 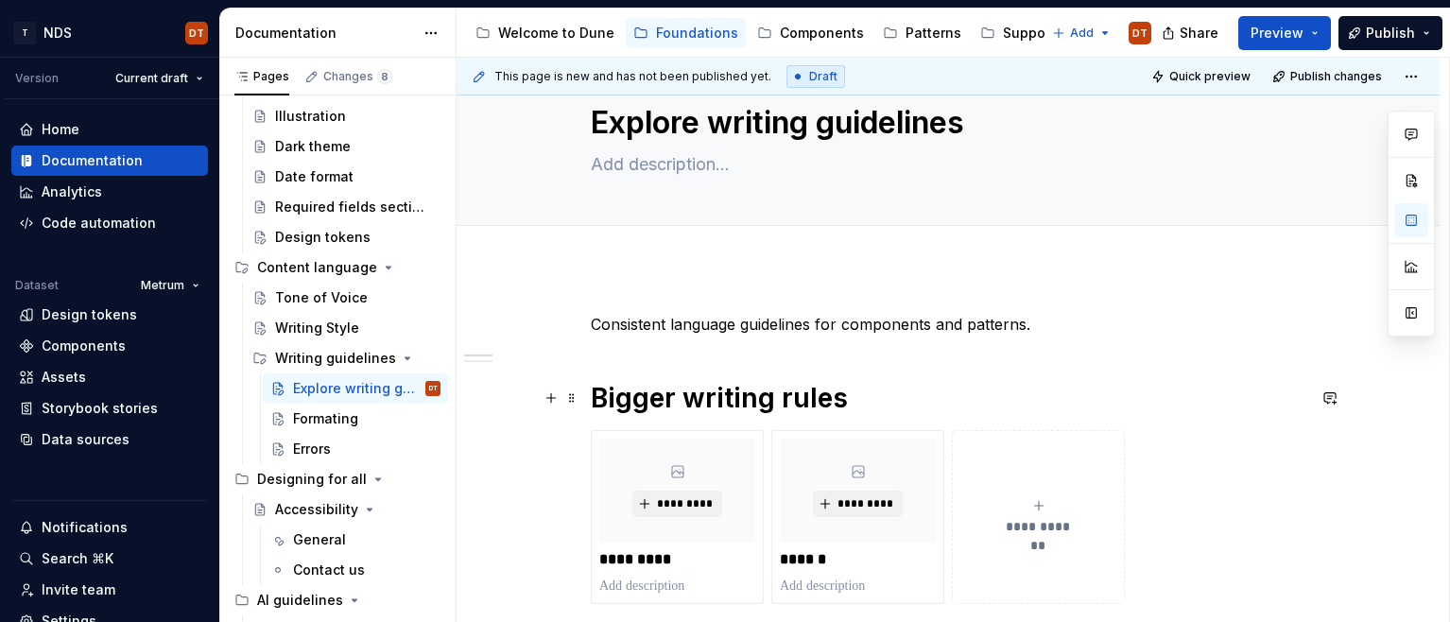 What do you see at coordinates (1017, 33) in the screenshot?
I see `a: Support` at bounding box center [1017, 33].